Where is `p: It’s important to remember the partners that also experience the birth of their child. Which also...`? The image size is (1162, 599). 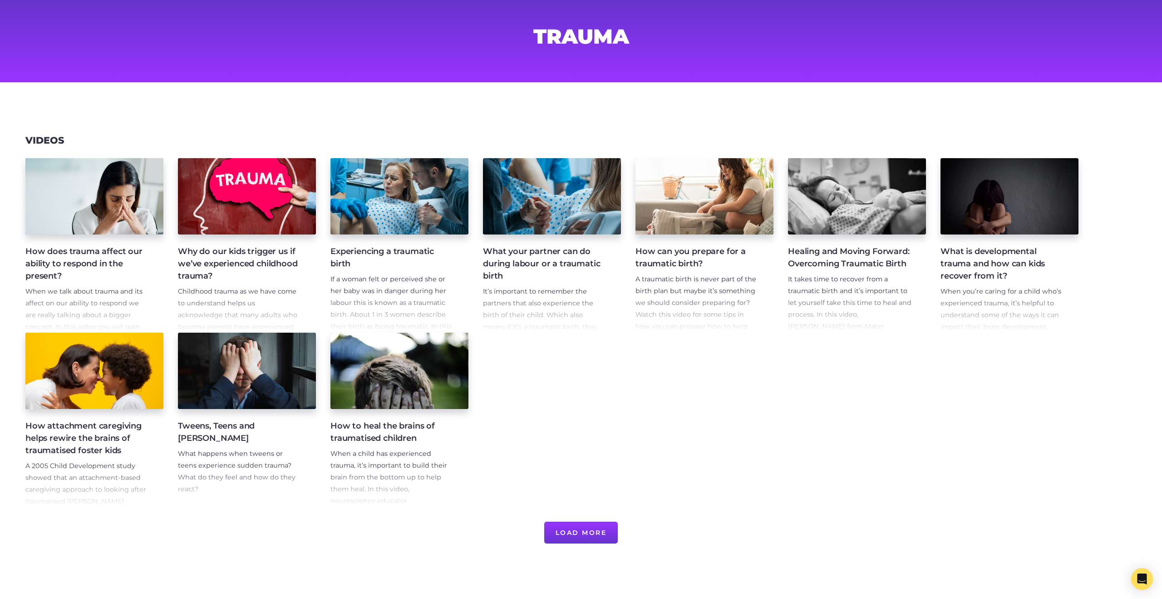
p: It’s important to remember the partners that also experience the birth of their child. Which also... is located at coordinates (545, 350).